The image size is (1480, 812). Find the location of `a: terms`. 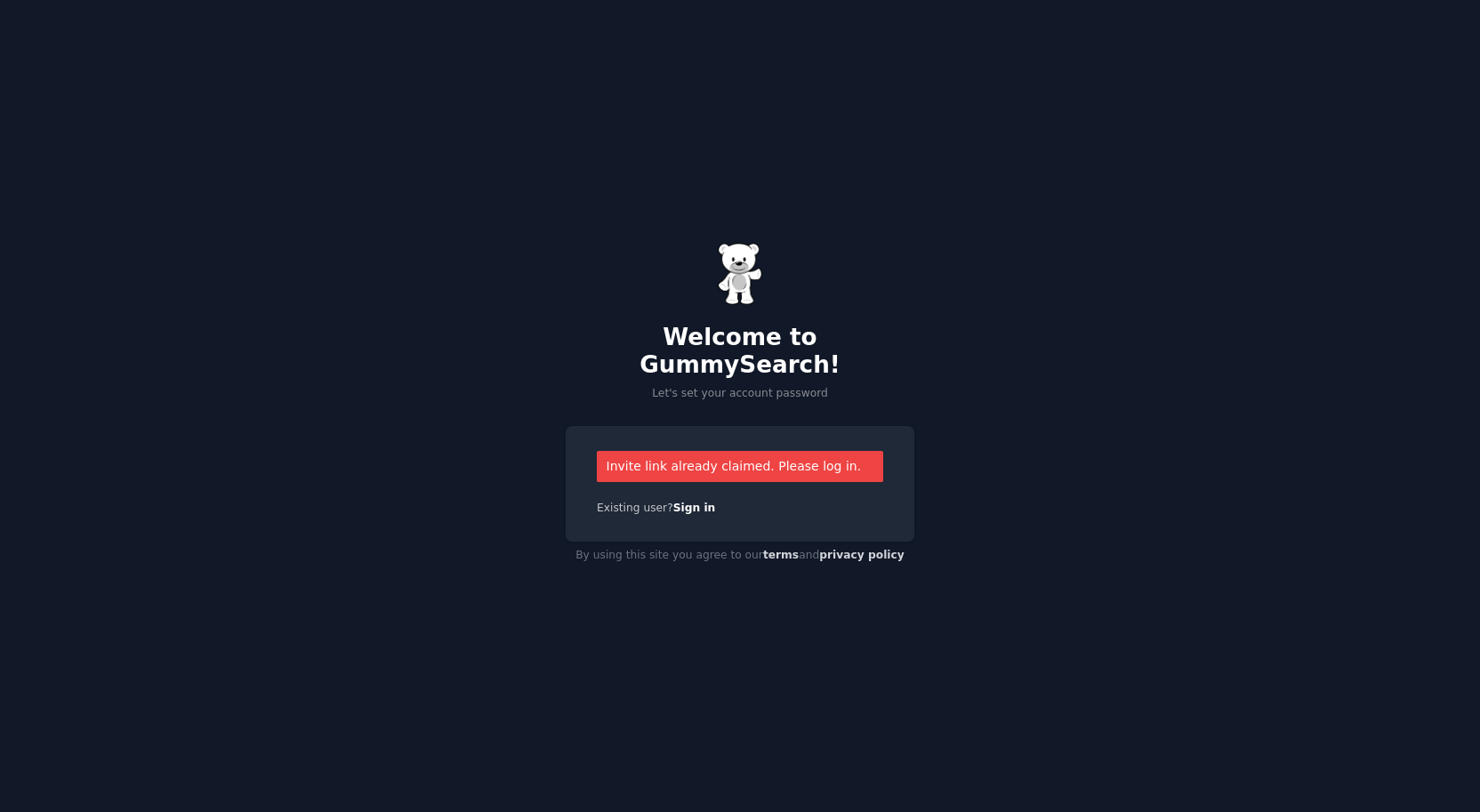

a: terms is located at coordinates (781, 555).